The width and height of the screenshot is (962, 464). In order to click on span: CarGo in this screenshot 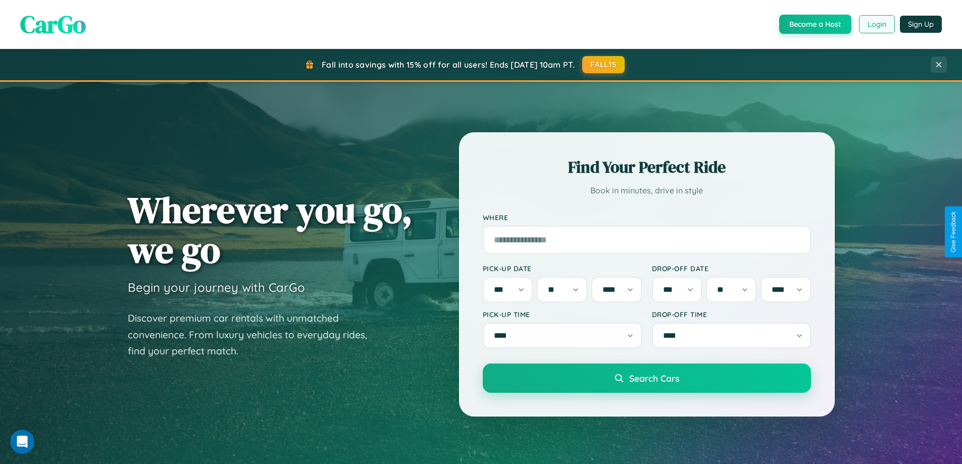, I will do `click(53, 24)`.